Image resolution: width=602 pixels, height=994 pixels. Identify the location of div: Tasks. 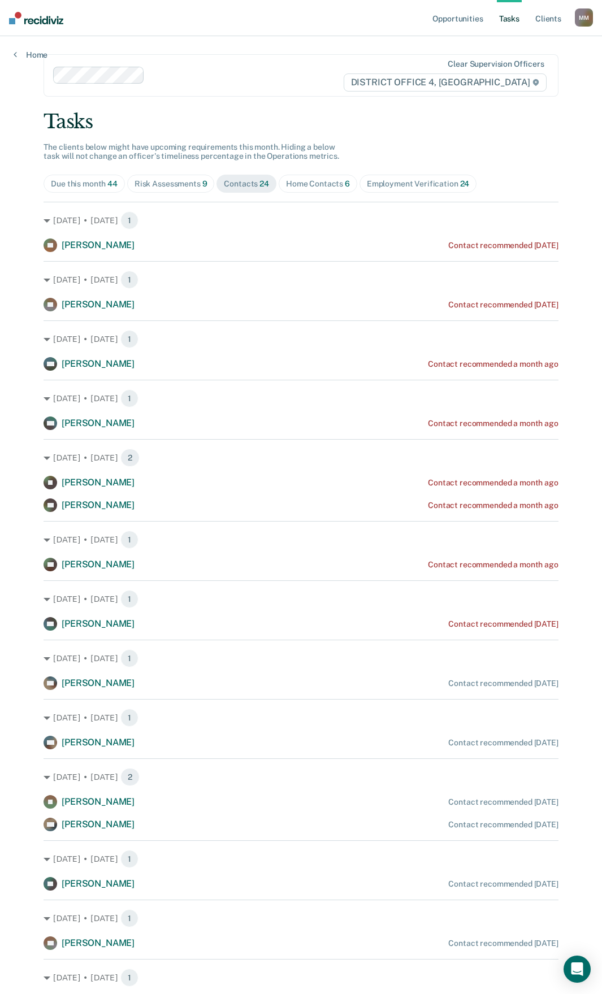
(301, 121).